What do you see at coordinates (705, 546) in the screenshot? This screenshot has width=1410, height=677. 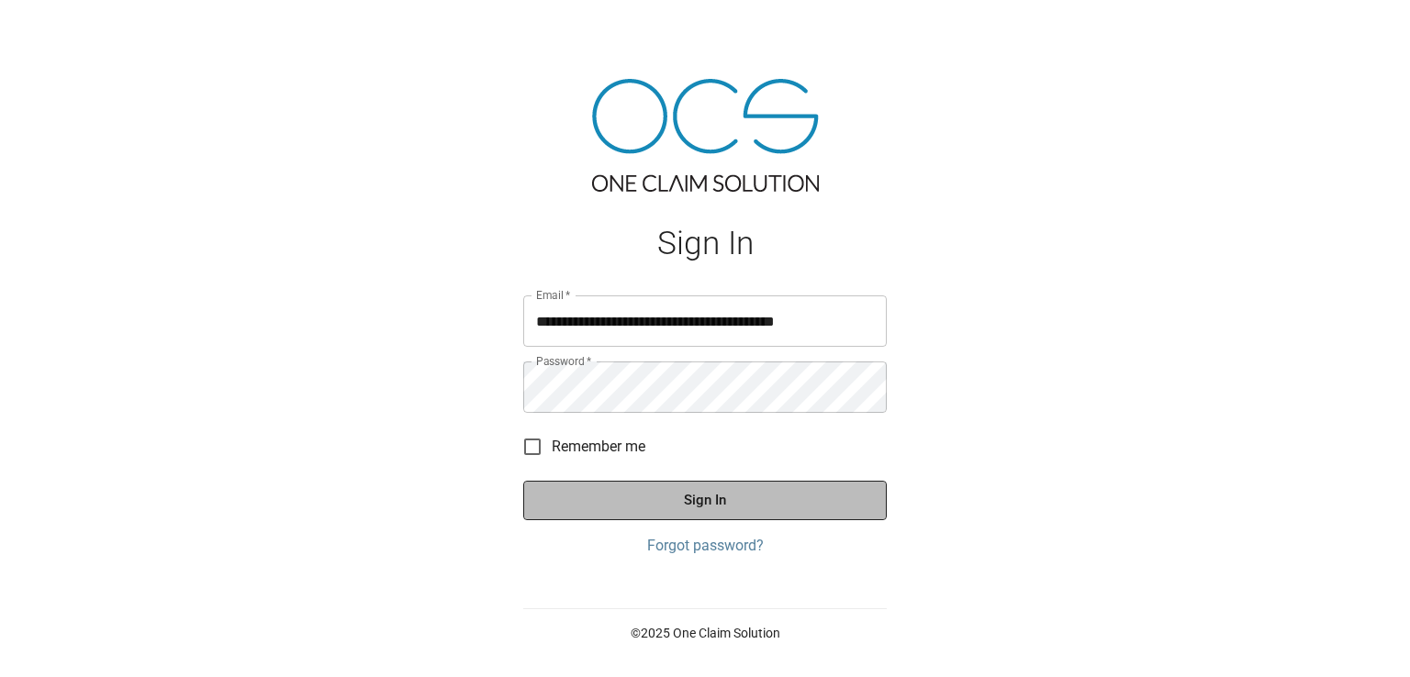 I see `a: Forgot password?` at bounding box center [705, 546].